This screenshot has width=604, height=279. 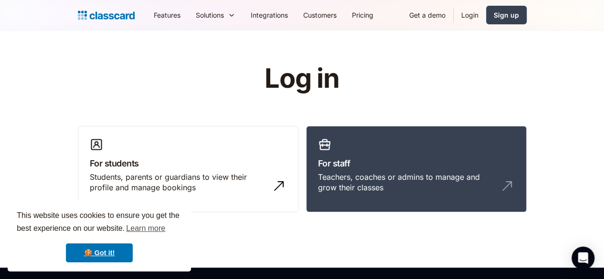 I want to click on h3: For students, so click(x=188, y=163).